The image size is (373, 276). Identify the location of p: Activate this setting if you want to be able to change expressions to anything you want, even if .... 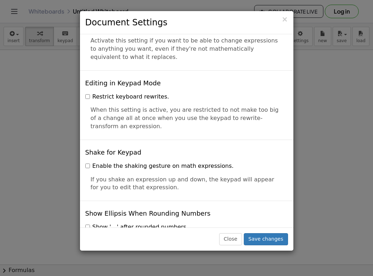
(186, 49).